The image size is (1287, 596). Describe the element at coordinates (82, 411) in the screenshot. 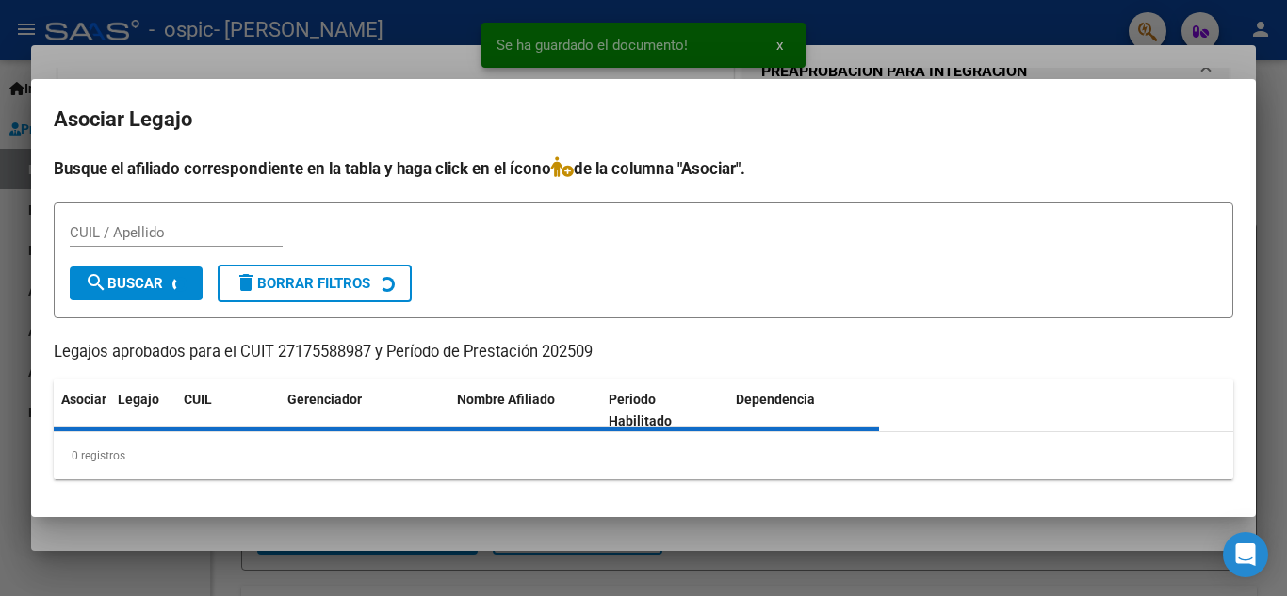

I see `datatable-header-cell: Asociar` at that location.